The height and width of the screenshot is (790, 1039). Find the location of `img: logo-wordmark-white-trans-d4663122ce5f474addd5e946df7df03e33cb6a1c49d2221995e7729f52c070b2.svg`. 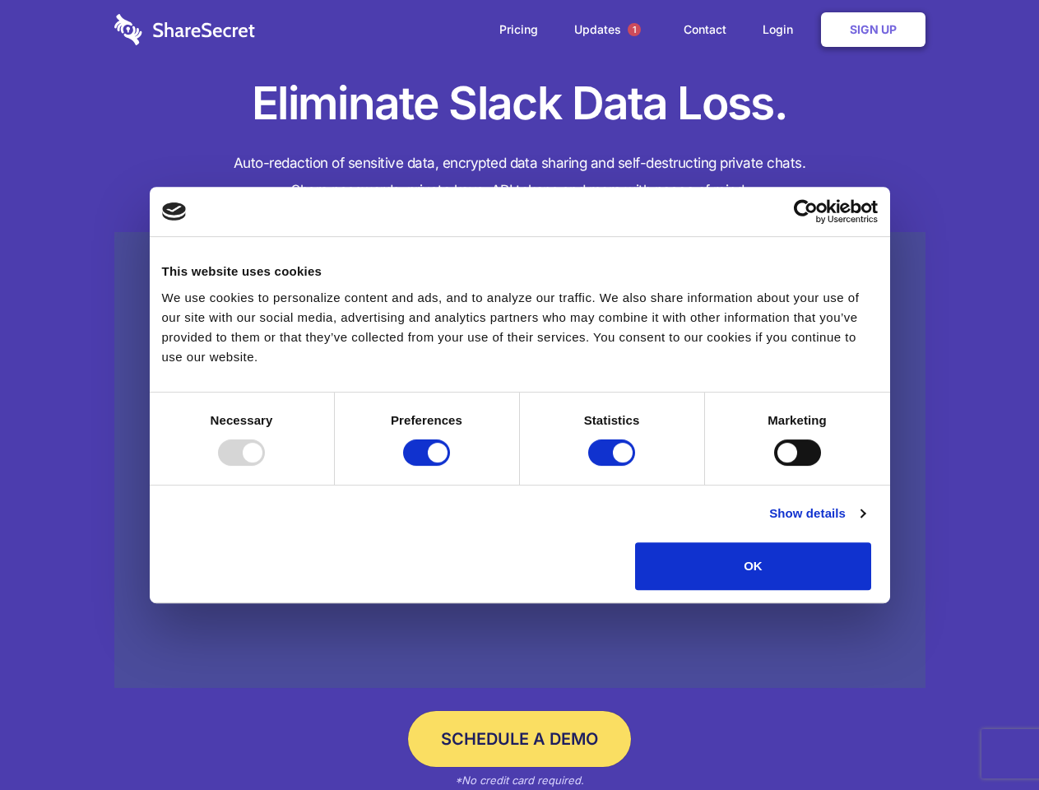

img: logo-wordmark-white-trans-d4663122ce5f474addd5e946df7df03e33cb6a1c49d2221995e7729f52c070b2.svg is located at coordinates (184, 30).